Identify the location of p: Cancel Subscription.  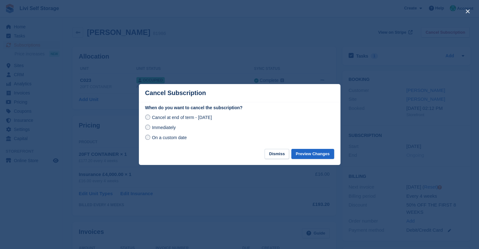
(175, 93).